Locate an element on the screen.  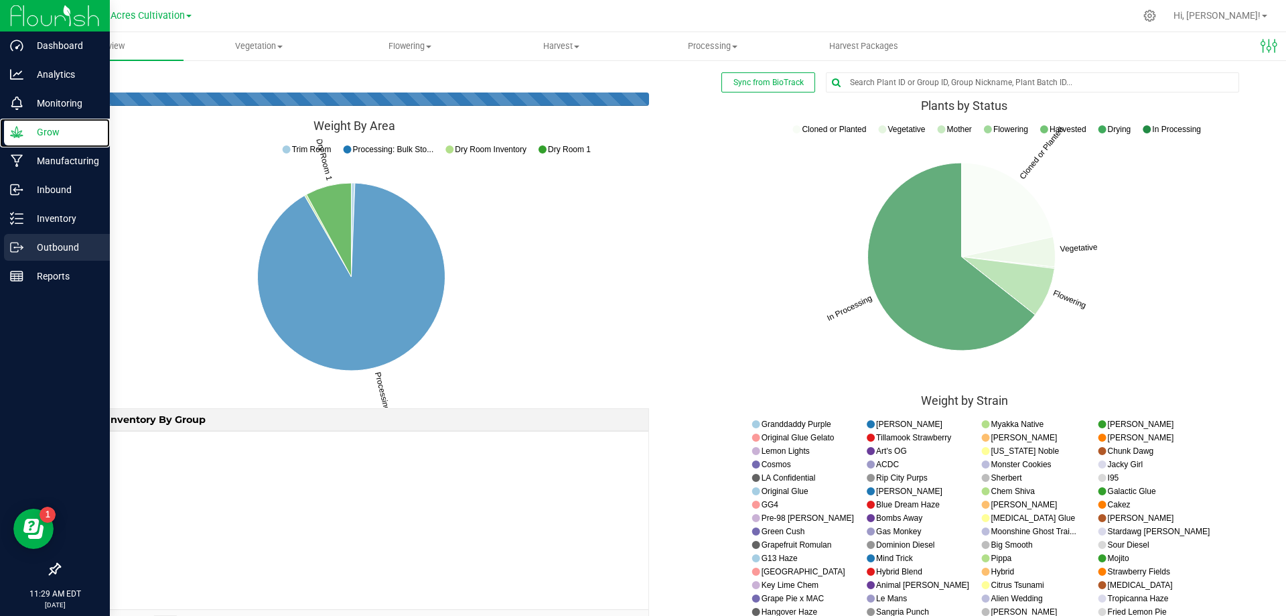
p: Monitoring is located at coordinates (64, 103).